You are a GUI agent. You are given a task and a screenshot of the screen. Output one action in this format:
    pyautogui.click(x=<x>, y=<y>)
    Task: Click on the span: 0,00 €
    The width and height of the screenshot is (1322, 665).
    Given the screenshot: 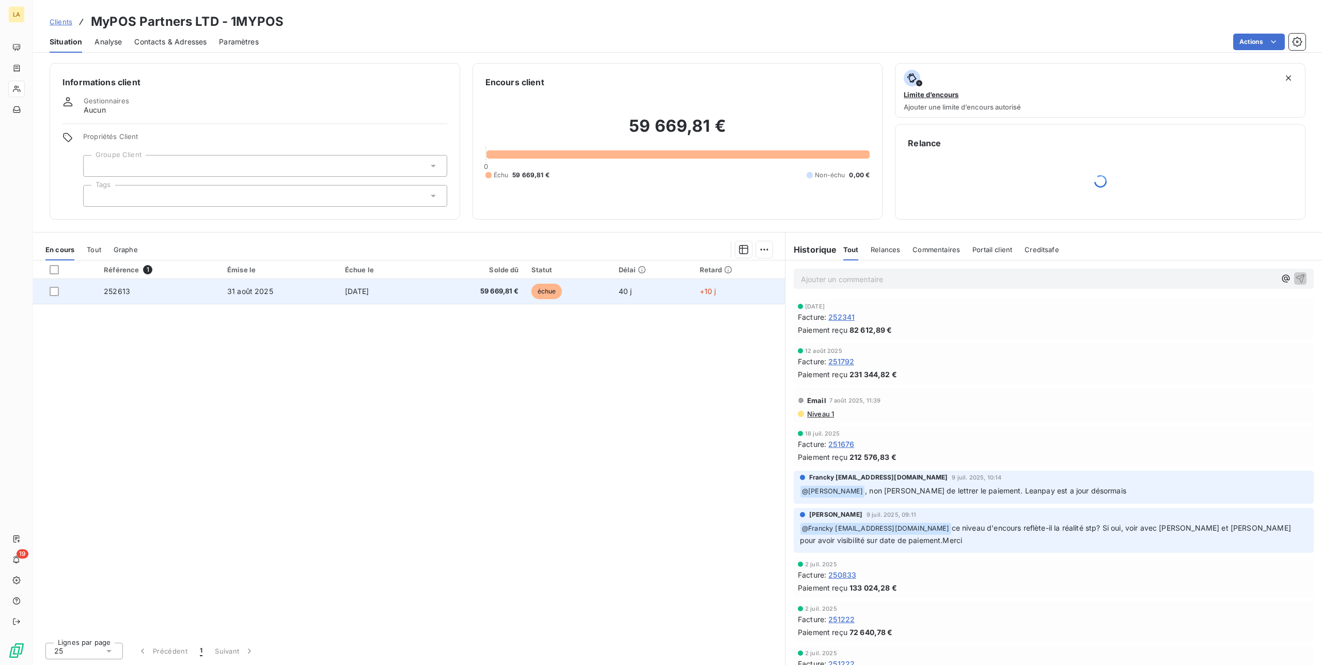 What is the action you would take?
    pyautogui.click(x=860, y=175)
    